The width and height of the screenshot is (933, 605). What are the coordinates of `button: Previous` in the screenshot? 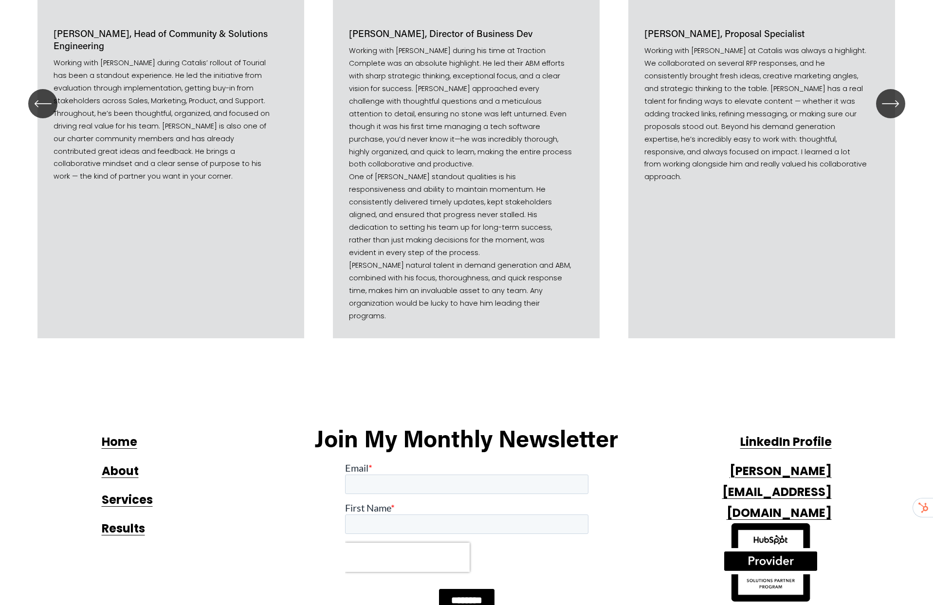 It's located at (43, 104).